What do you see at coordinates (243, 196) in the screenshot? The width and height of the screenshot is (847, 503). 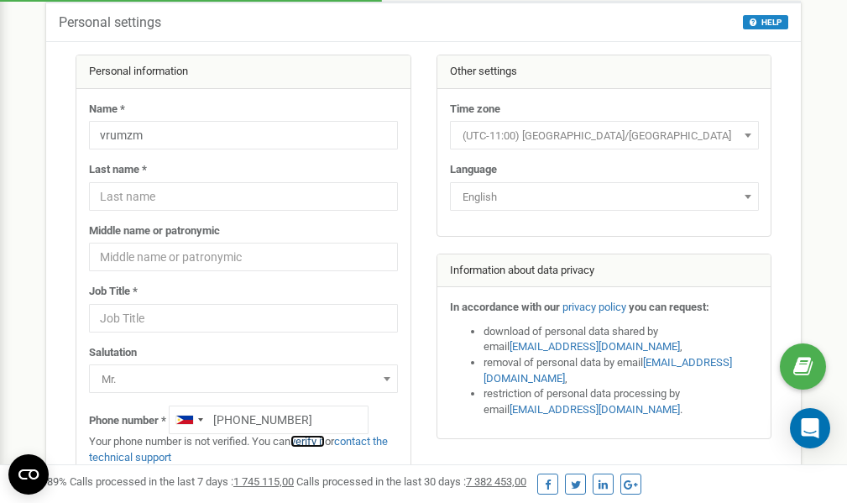 I see `input: Last name` at bounding box center [243, 196].